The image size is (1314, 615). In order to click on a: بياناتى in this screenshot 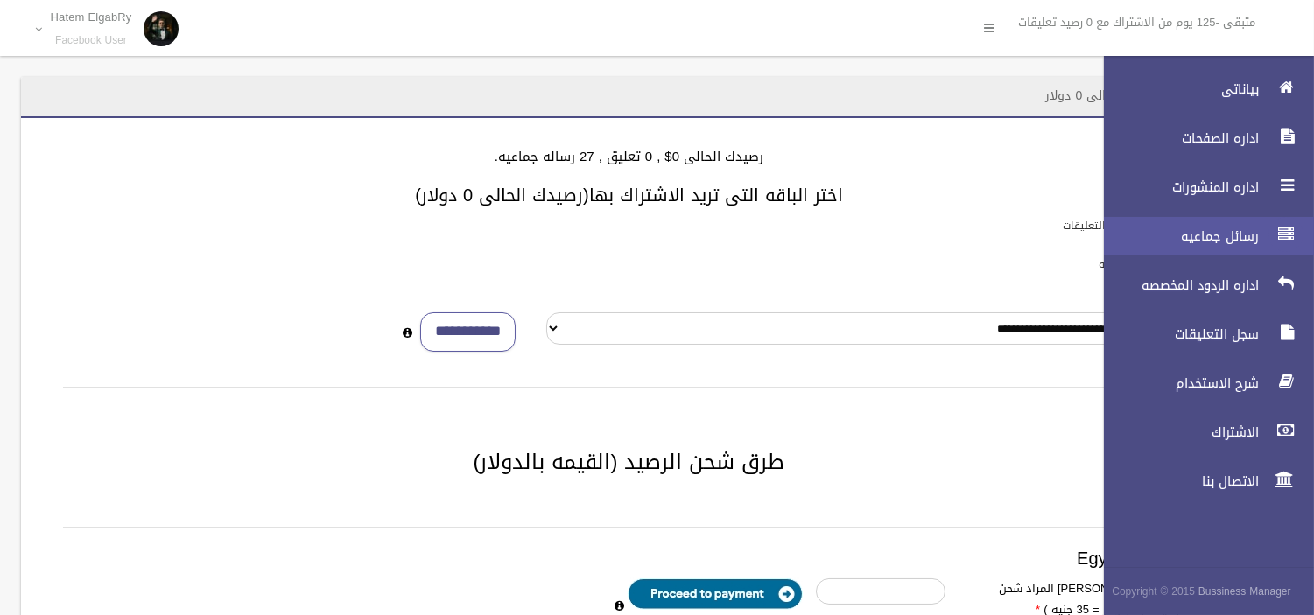, I will do `click(1201, 89)`.